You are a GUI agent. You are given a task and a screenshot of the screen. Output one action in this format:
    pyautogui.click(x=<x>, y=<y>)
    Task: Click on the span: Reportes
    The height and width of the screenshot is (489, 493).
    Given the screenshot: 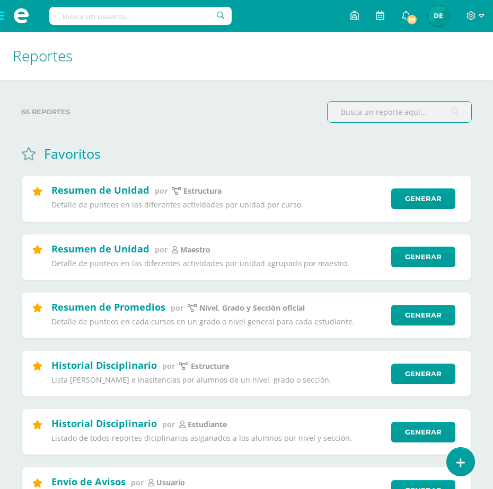 What is the action you would take?
    pyautogui.click(x=42, y=56)
    